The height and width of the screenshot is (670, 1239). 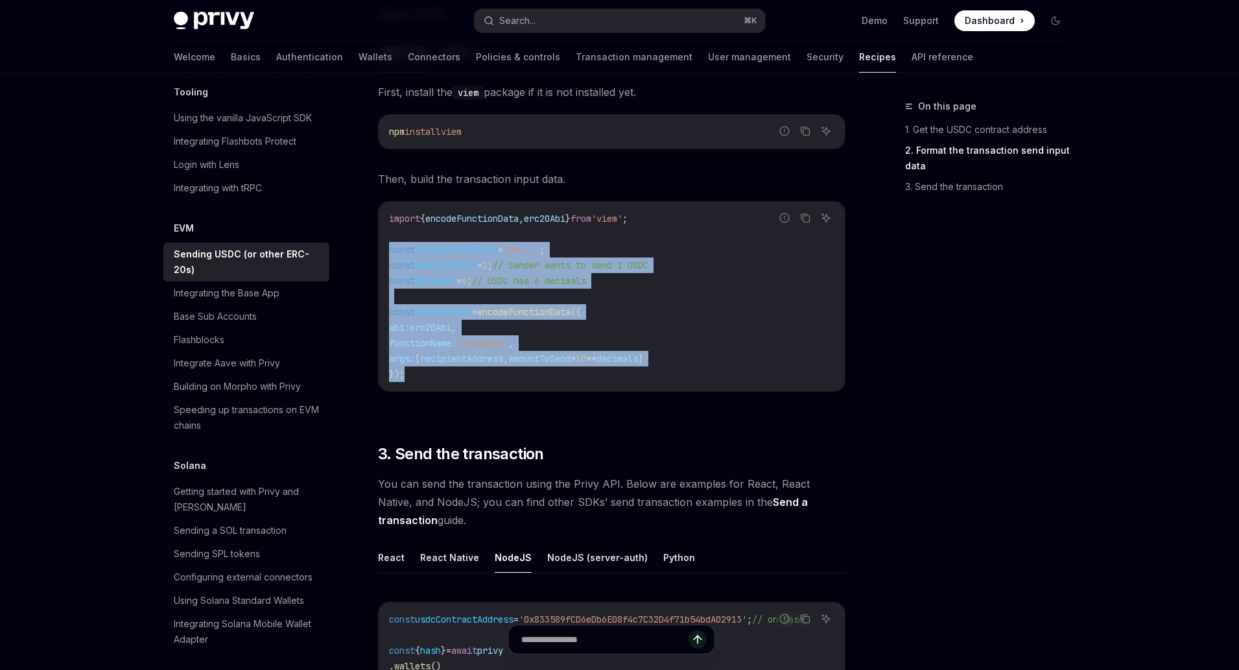 I want to click on a: Login with Lens, so click(x=246, y=165).